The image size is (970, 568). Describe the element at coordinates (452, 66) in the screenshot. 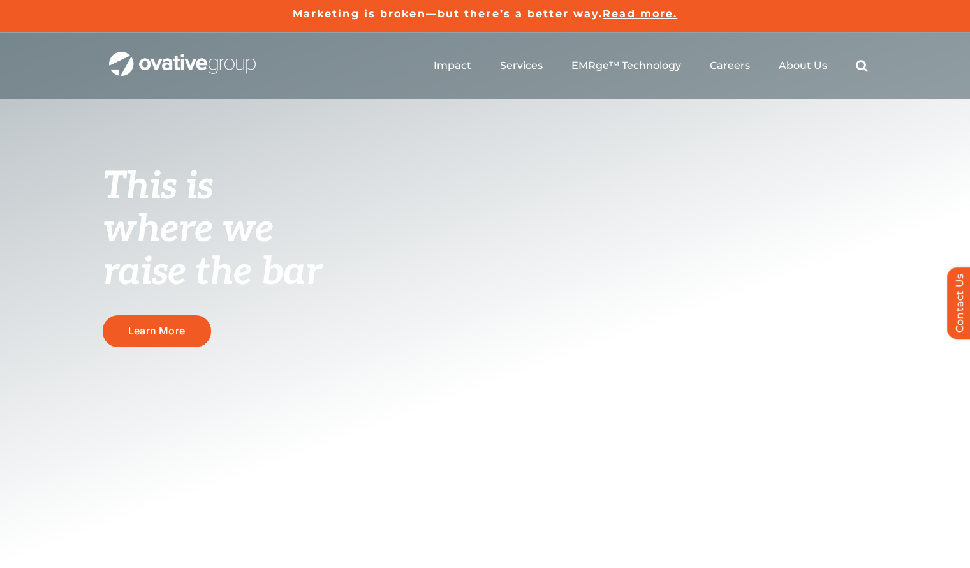

I see `a: Impact` at that location.